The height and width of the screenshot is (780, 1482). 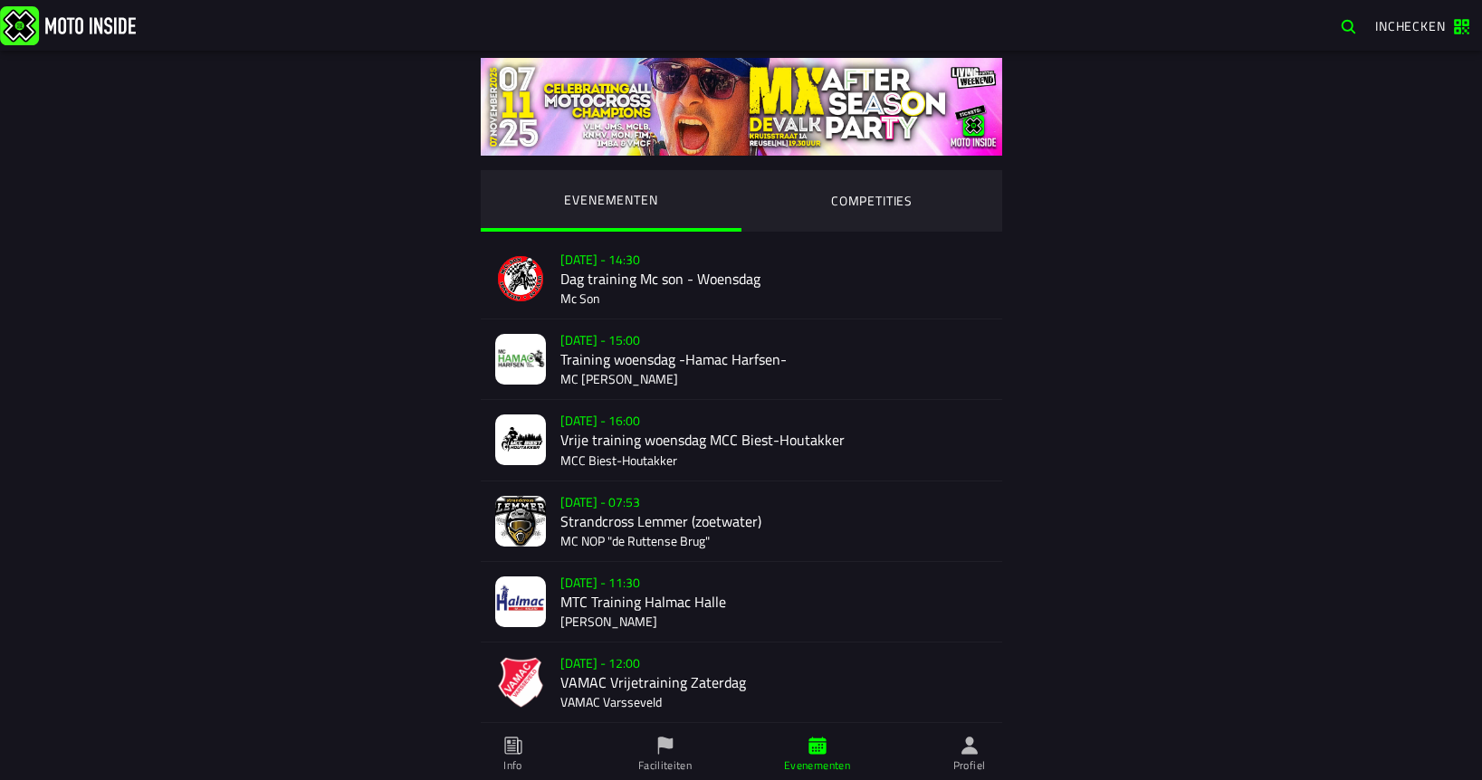 I want to click on a: Inchecken, so click(x=1422, y=25).